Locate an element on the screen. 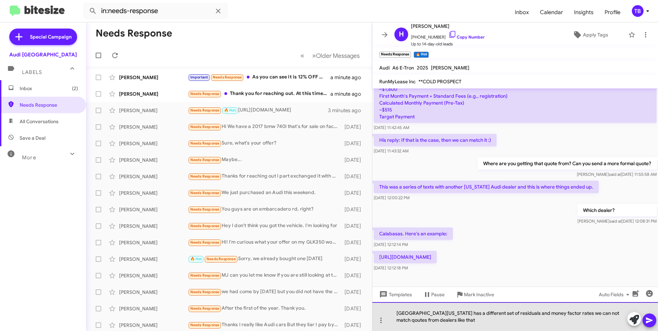 This screenshot has width=658, height=331. span: More is located at coordinates (29, 158).